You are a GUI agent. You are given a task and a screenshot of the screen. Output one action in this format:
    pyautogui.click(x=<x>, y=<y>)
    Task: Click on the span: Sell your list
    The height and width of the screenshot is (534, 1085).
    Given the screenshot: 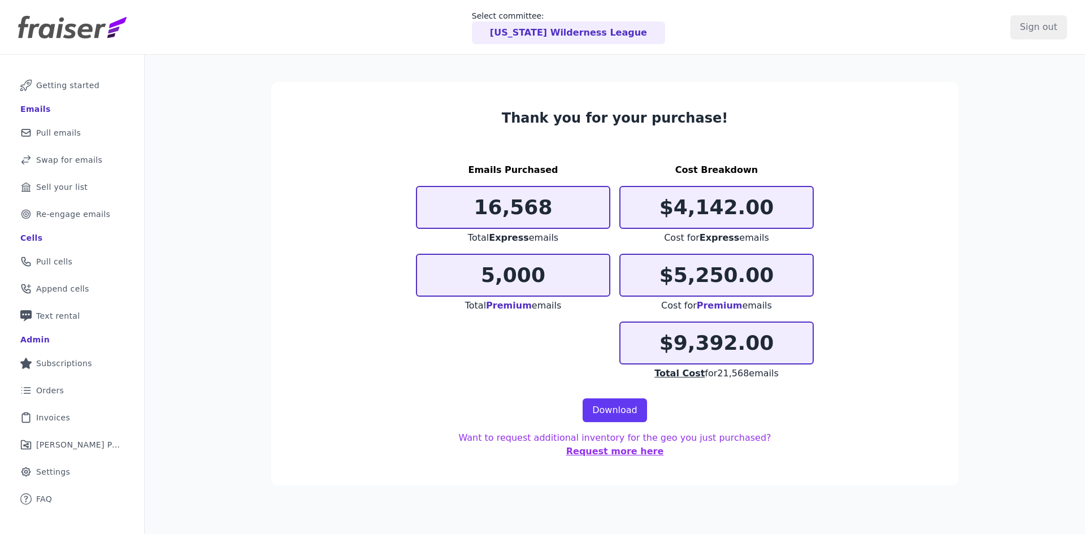 What is the action you would take?
    pyautogui.click(x=62, y=187)
    